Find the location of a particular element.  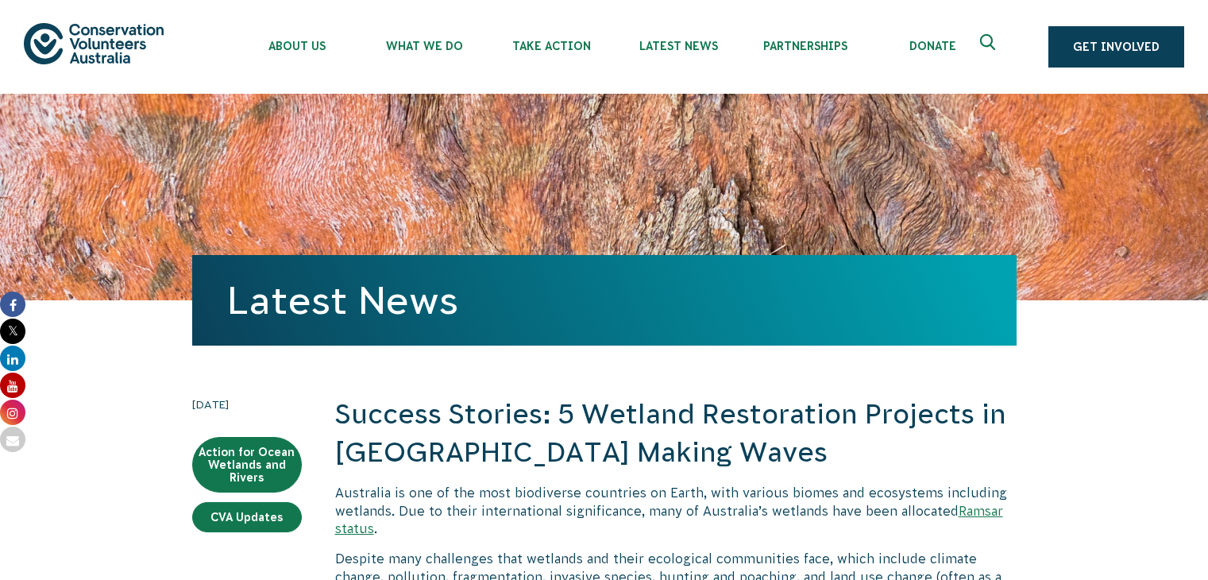

a: Get Involved is located at coordinates (1116, 47).